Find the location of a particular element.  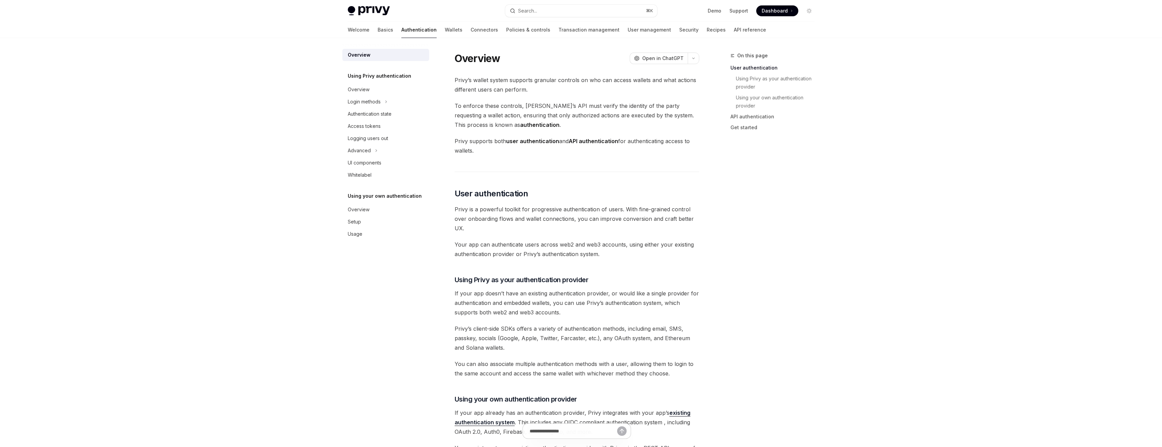

span: Privy supports both and for authenticating access to wallets. is located at coordinates (577, 146).